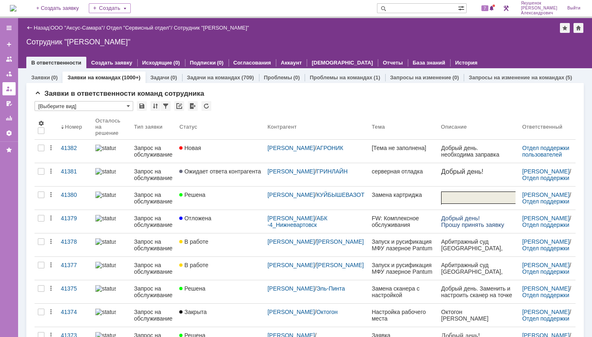 The width and height of the screenshot is (592, 337). I want to click on a: Эль-Пинта, so click(330, 288).